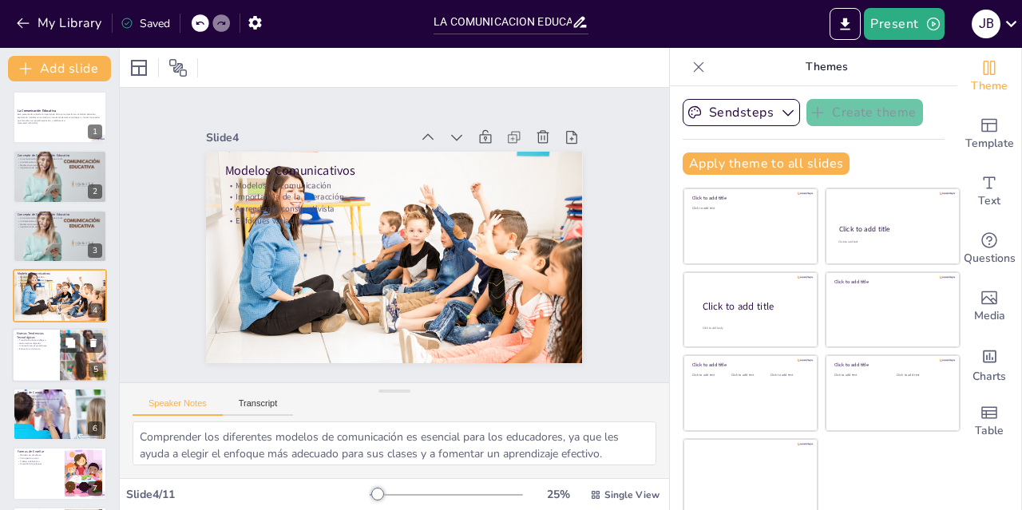 The image size is (1022, 510). Describe the element at coordinates (989, 431) in the screenshot. I see `span: Table` at that location.